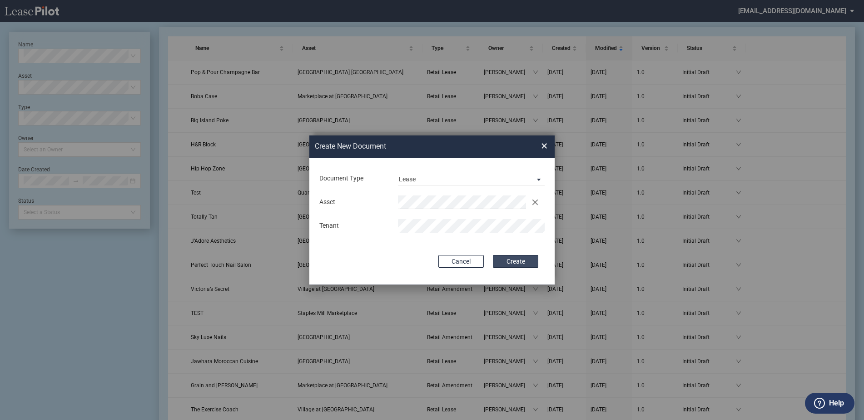 The height and width of the screenshot is (420, 864). Describe the element at coordinates (353, 202) in the screenshot. I see `div: Asset` at that location.